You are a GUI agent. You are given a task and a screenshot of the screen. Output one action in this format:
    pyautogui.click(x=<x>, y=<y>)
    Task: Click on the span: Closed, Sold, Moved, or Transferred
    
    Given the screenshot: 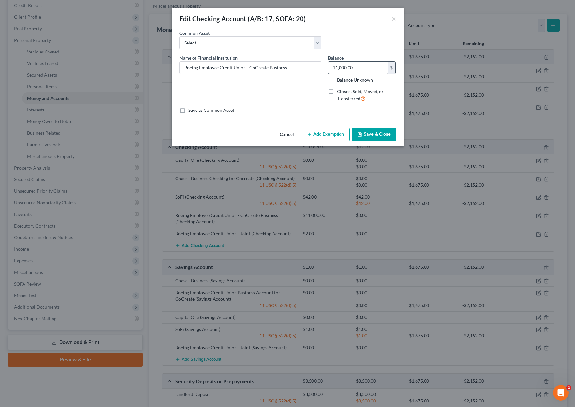 What is the action you would take?
    pyautogui.click(x=360, y=95)
    